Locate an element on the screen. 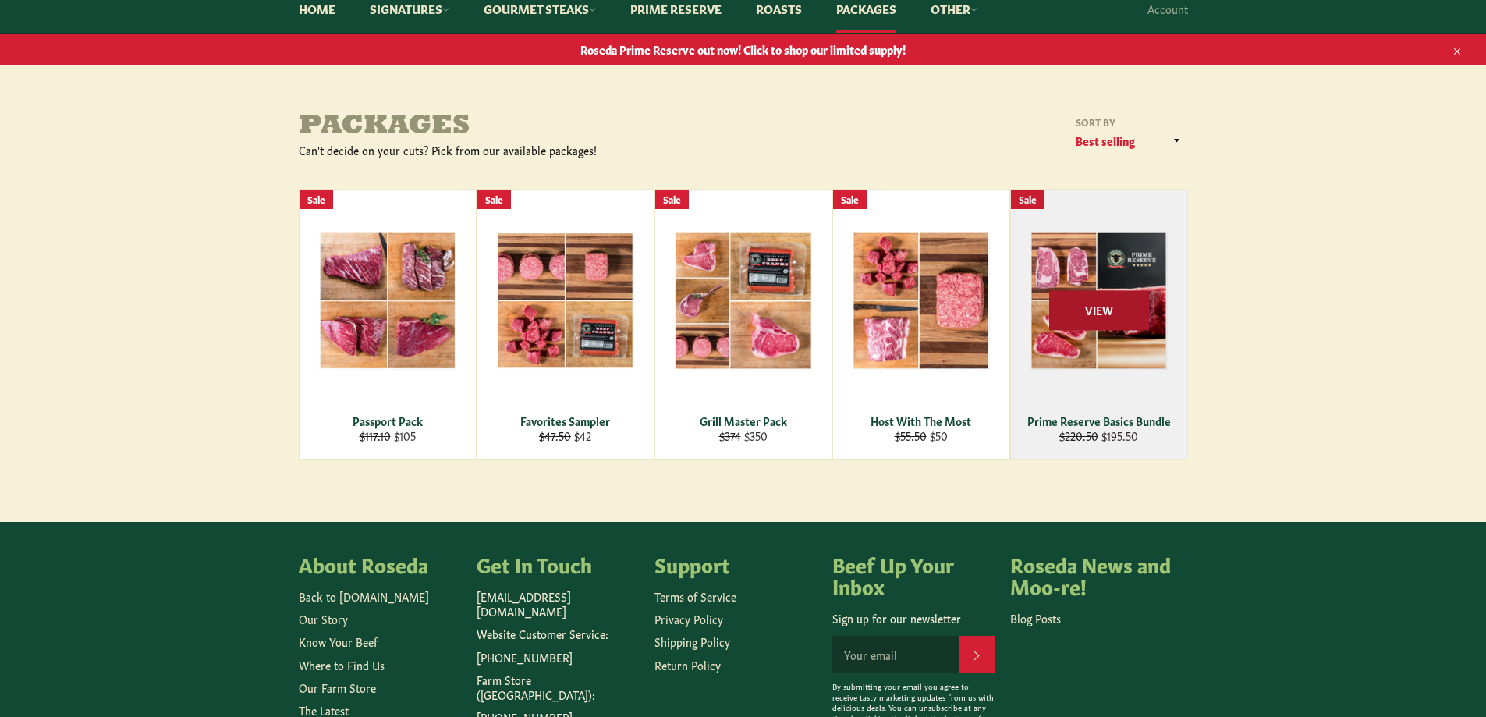 This screenshot has width=1486, height=717. input: Your email is located at coordinates (896, 655).